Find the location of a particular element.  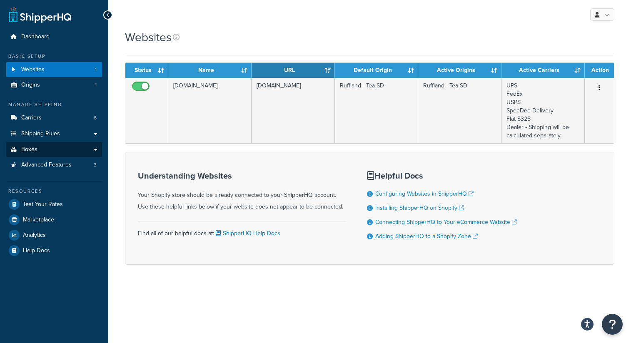

li: Carriers is located at coordinates (54, 118).